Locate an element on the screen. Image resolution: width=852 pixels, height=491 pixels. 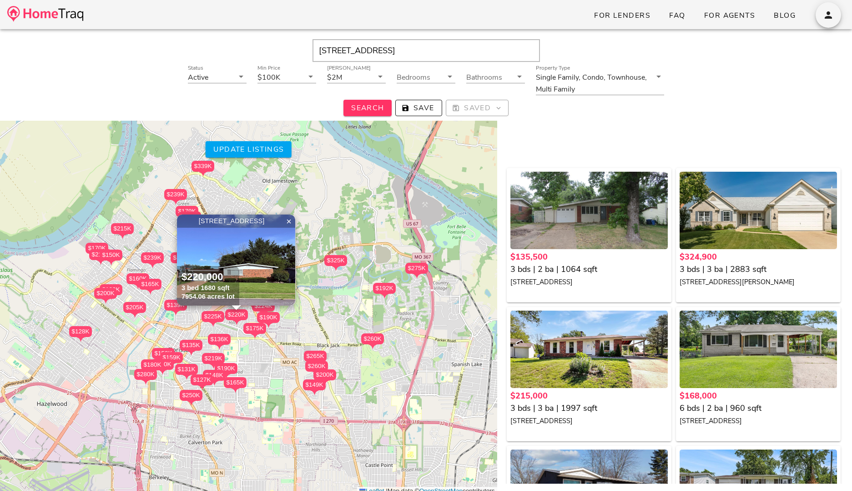
div: $159K is located at coordinates (172, 360).